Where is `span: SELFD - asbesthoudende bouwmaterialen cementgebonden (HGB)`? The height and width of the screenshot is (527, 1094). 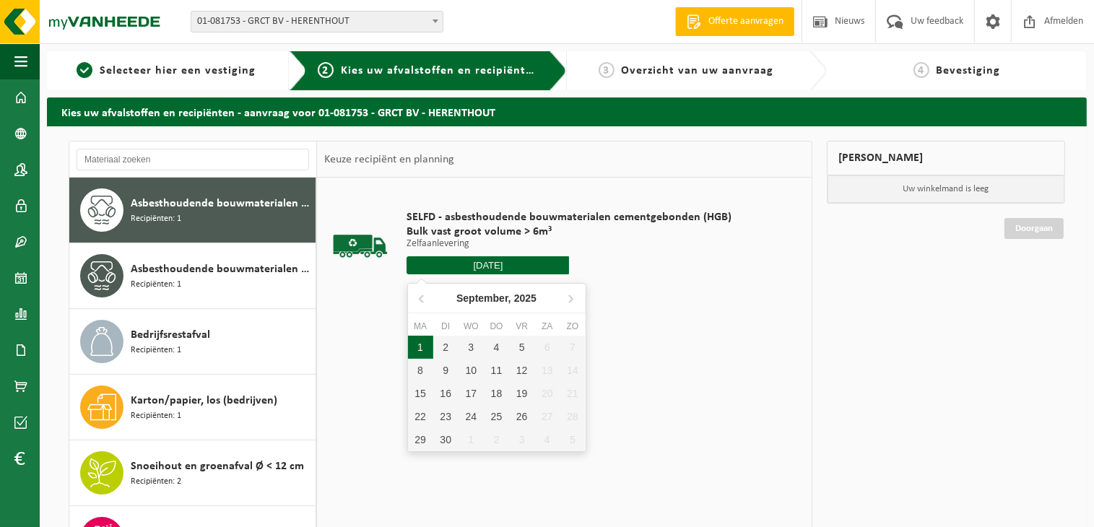
span: SELFD - asbesthoudende bouwmaterialen cementgebonden (HGB) is located at coordinates (569, 217).